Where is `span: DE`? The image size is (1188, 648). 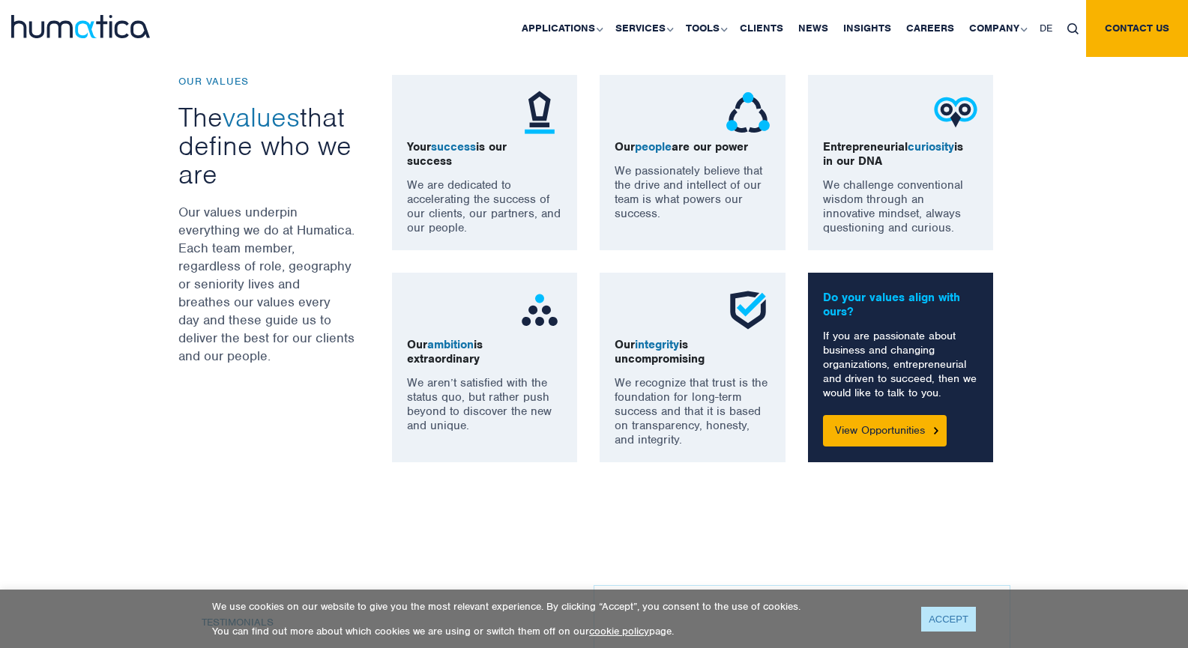 span: DE is located at coordinates (1045, 28).